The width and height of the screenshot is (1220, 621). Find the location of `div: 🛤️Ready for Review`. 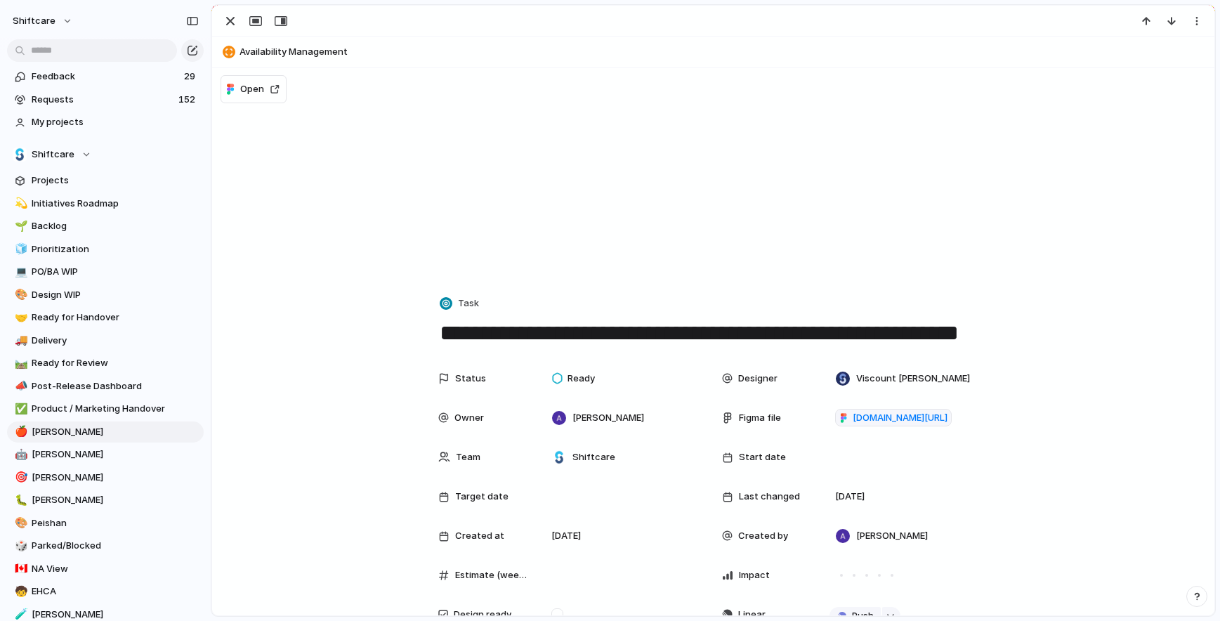

div: 🛤️Ready for Review is located at coordinates (105, 363).